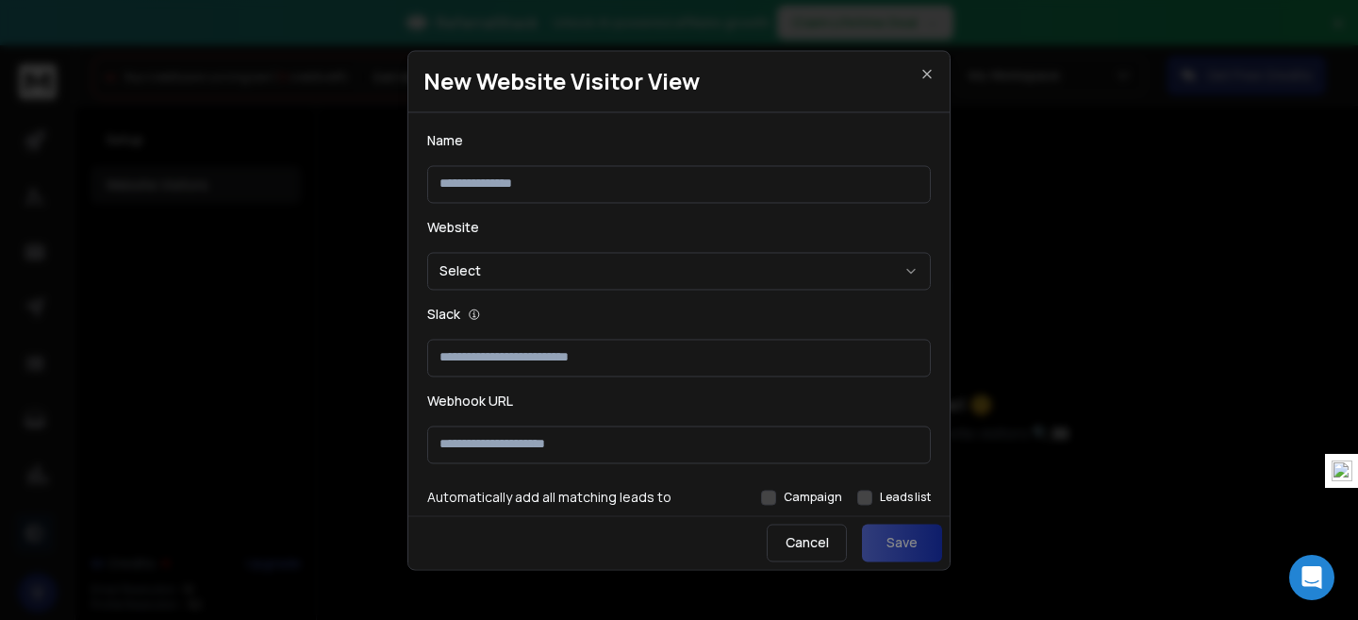  I want to click on label: Campaign, so click(813, 497).